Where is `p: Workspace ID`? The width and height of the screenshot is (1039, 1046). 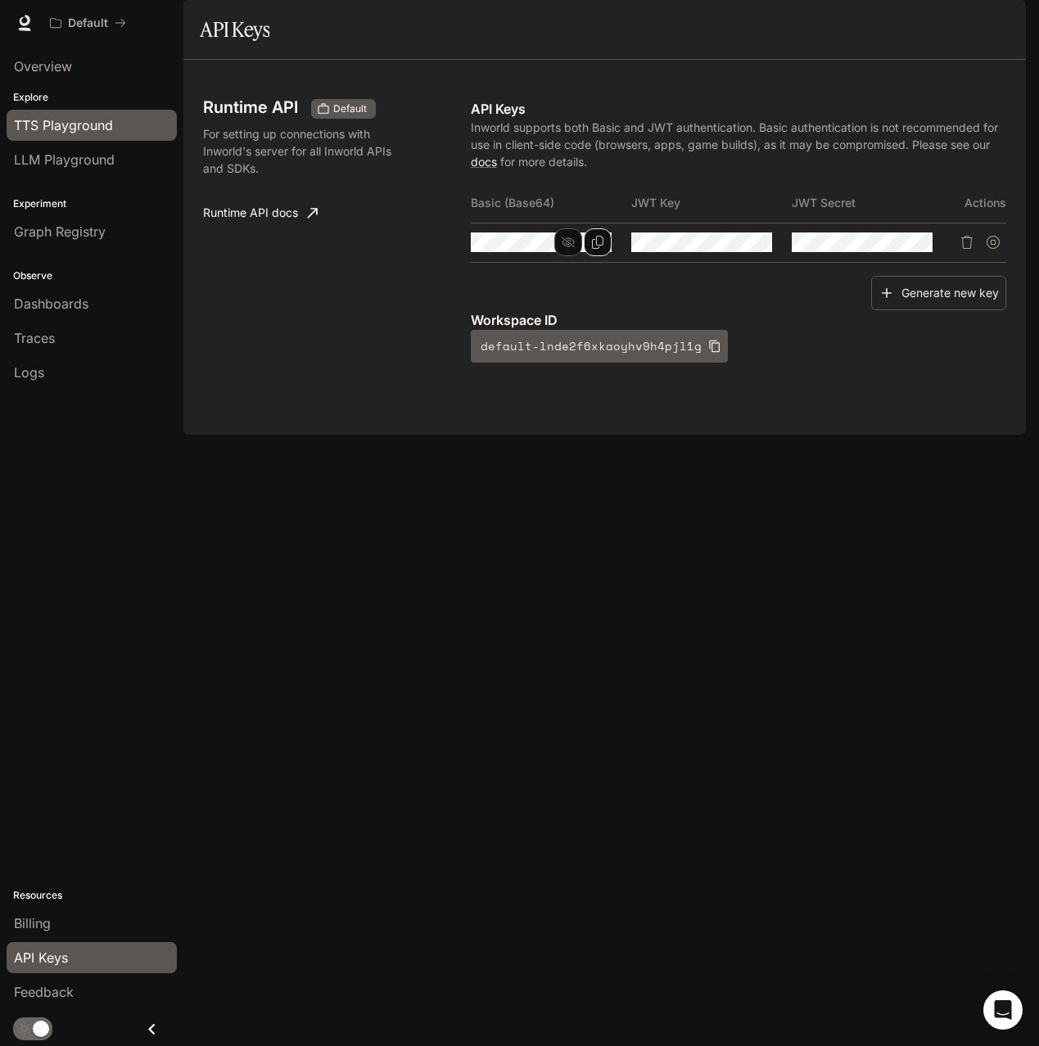 p: Workspace ID is located at coordinates (738, 320).